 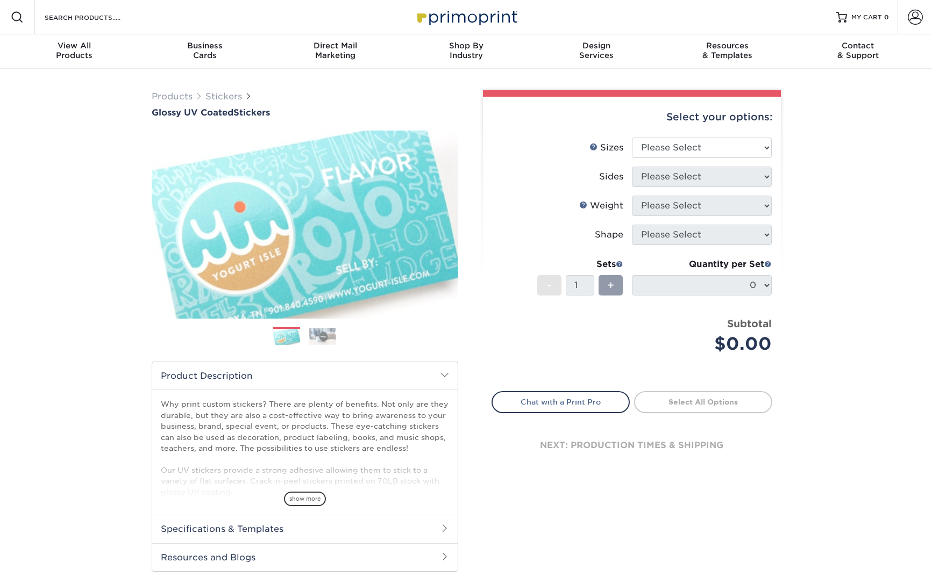 I want to click on div: next: production times & shipping, so click(x=632, y=446).